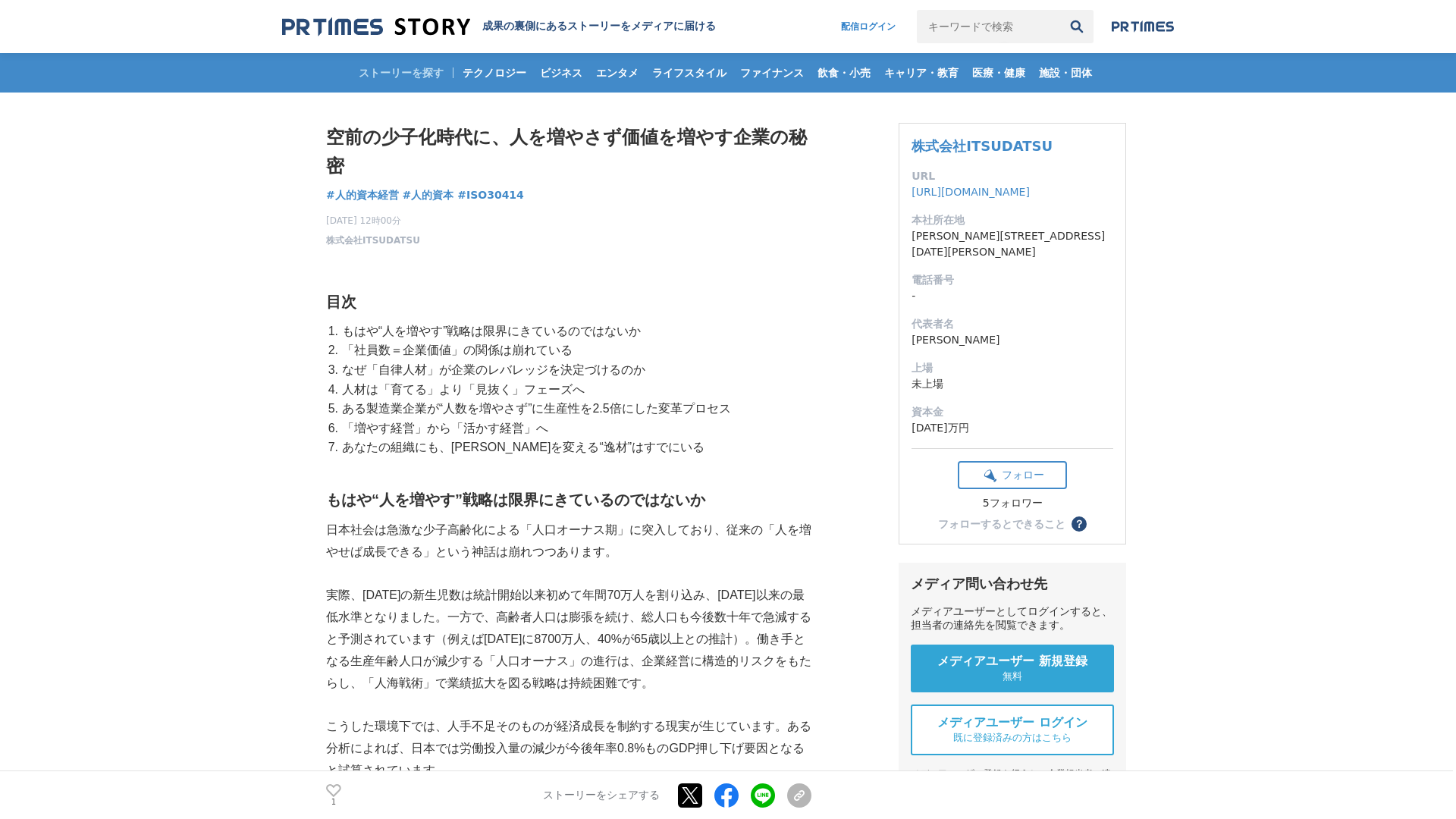 The image size is (1456, 819). I want to click on a: ビジネス, so click(561, 72).